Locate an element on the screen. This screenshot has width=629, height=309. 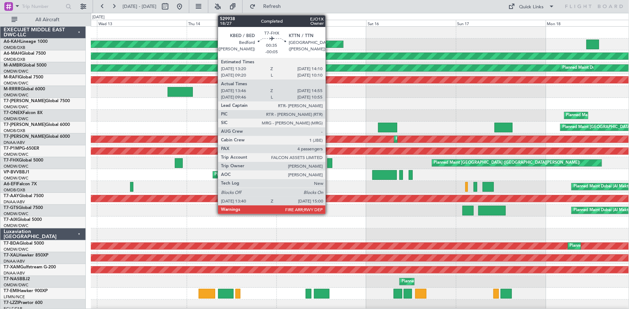
button: All Aircraft is located at coordinates (43, 20).